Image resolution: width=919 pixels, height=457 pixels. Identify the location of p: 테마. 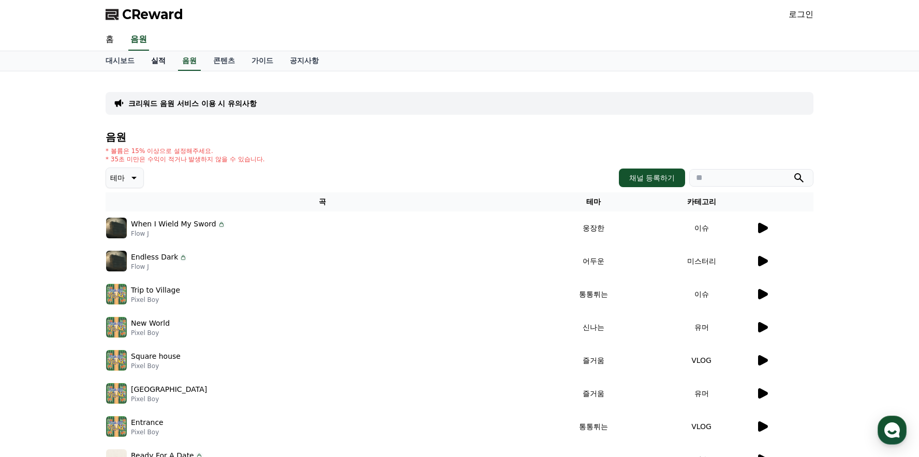
(117, 178).